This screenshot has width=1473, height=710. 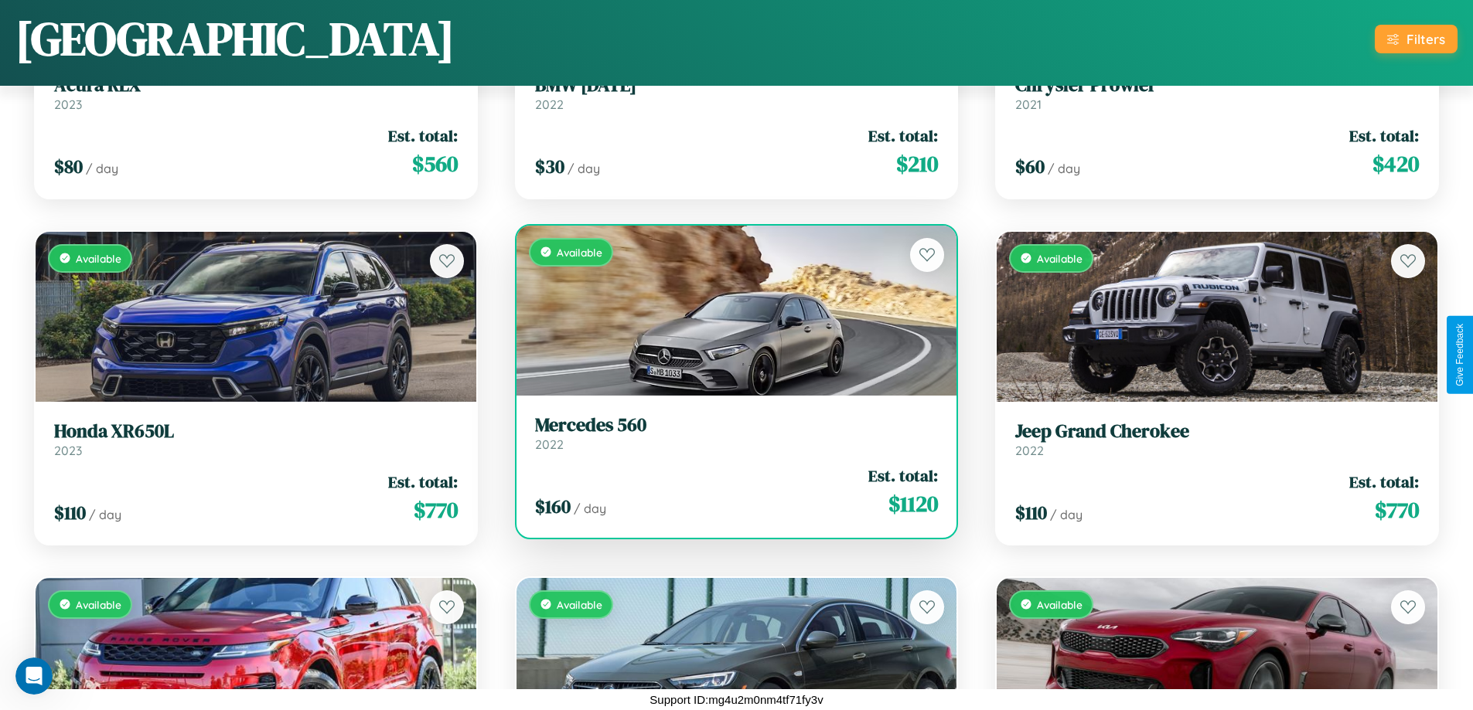 What do you see at coordinates (1217, 431) in the screenshot?
I see `h3: Jeep Grand Cherokee` at bounding box center [1217, 431].